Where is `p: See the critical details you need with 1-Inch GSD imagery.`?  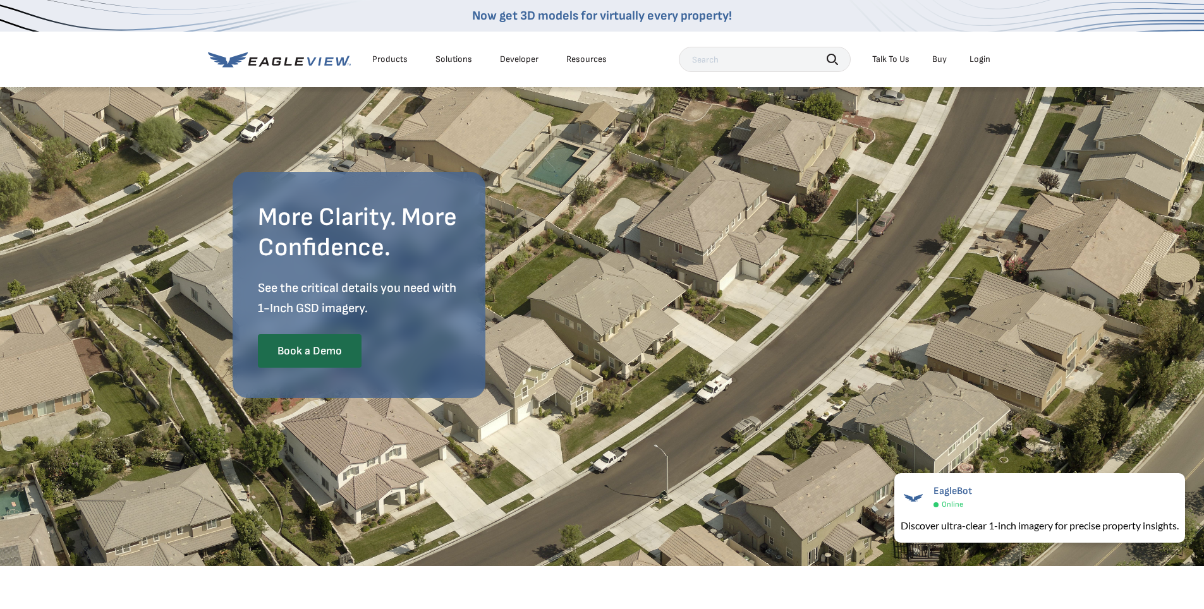 p: See the critical details you need with 1-Inch GSD imagery. is located at coordinates (359, 298).